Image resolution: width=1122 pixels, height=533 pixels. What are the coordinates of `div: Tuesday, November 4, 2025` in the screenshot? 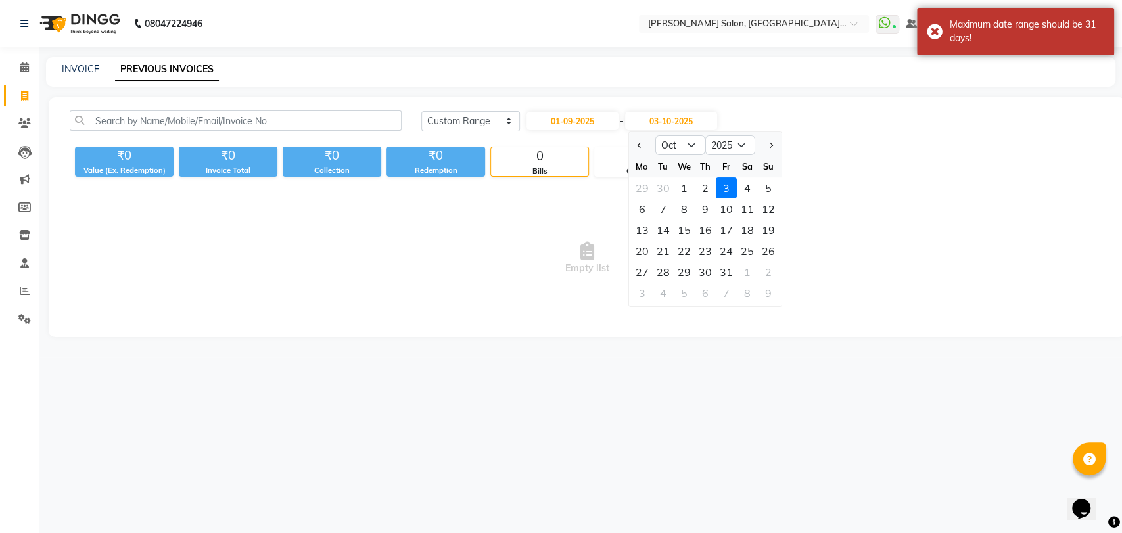 It's located at (663, 293).